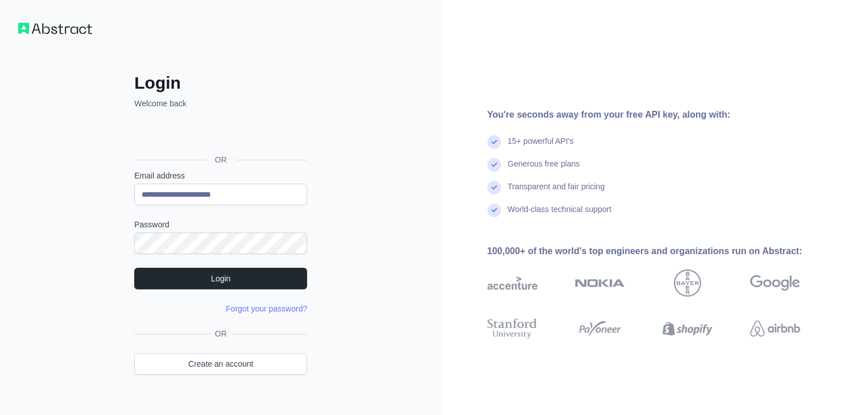 The width and height of the screenshot is (865, 415). Describe the element at coordinates (688, 329) in the screenshot. I see `img: shopify` at that location.